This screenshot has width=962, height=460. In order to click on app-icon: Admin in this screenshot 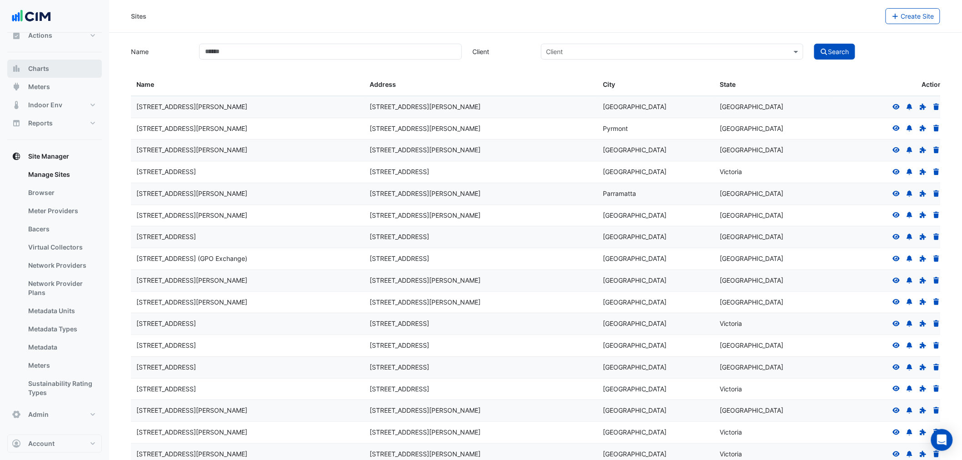, I will do `click(16, 415)`.